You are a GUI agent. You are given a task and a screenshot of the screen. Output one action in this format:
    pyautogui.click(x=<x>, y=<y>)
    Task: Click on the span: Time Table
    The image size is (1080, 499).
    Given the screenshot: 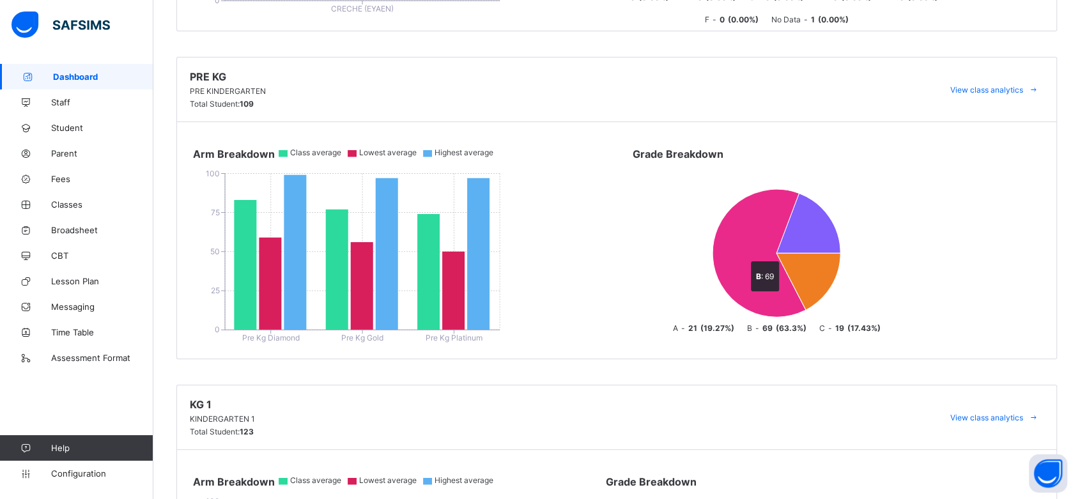 What is the action you would take?
    pyautogui.click(x=102, y=332)
    